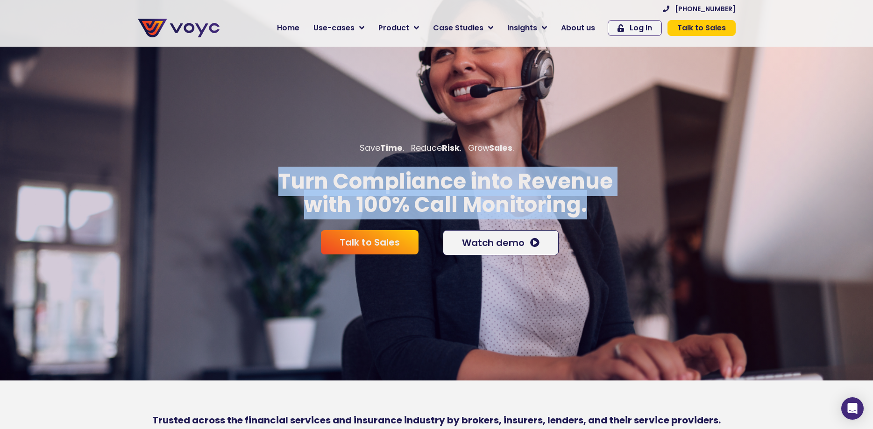  Describe the element at coordinates (339, 28) in the screenshot. I see `a: Use-cases` at that location.